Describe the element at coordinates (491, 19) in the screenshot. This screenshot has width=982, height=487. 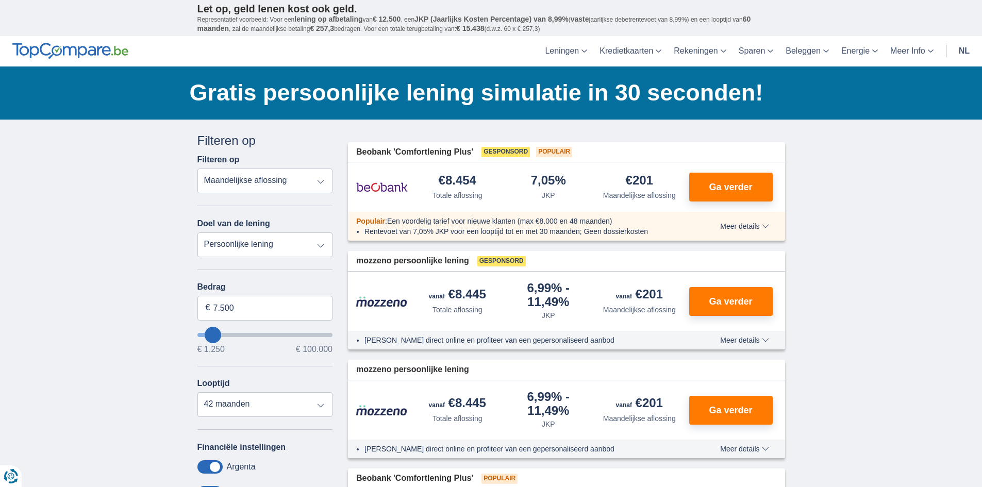
I see `span: JKP (Jaarlijks Kosten Percentage) van 8,99%` at that location.